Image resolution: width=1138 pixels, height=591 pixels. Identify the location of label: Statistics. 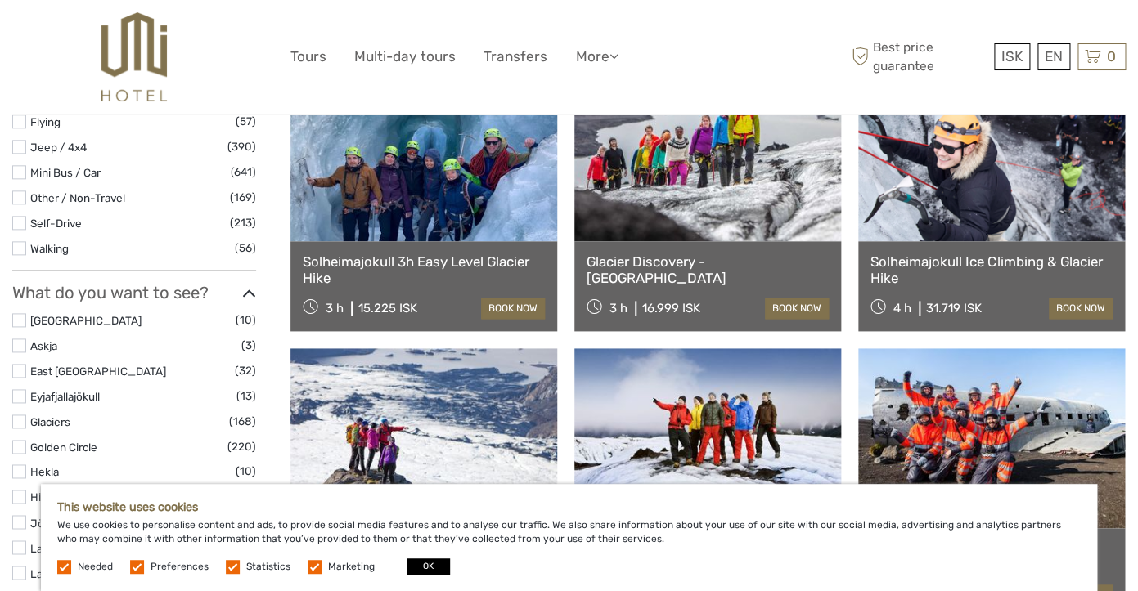
(268, 567).